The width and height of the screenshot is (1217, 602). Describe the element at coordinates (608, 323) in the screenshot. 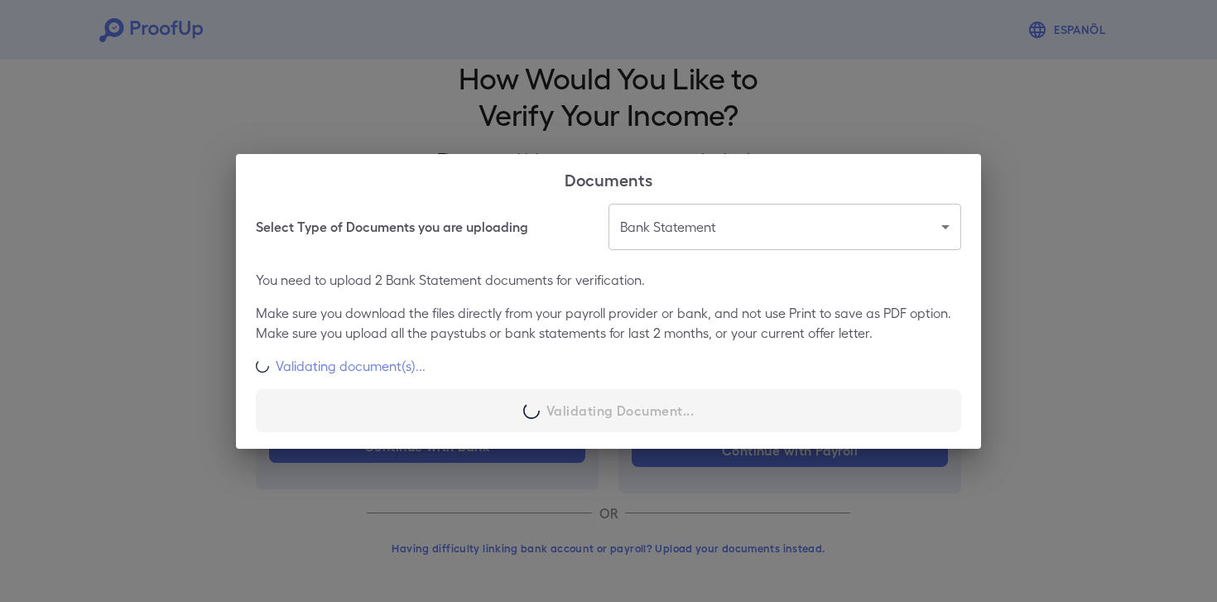

I see `p: Make sure you download the files directly from your payroll provider or bank, and not use Print t...` at that location.